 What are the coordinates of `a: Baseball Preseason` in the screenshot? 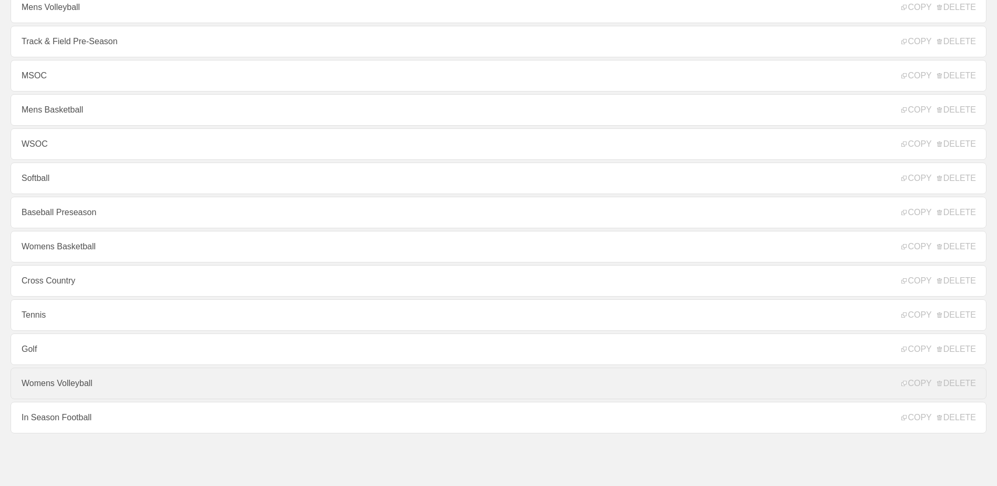 It's located at (498, 212).